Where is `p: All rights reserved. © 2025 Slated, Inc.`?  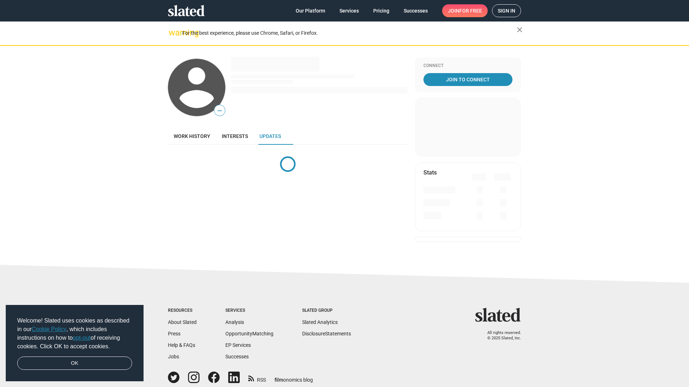
p: All rights reserved. © 2025 Slated, Inc. is located at coordinates (500, 336).